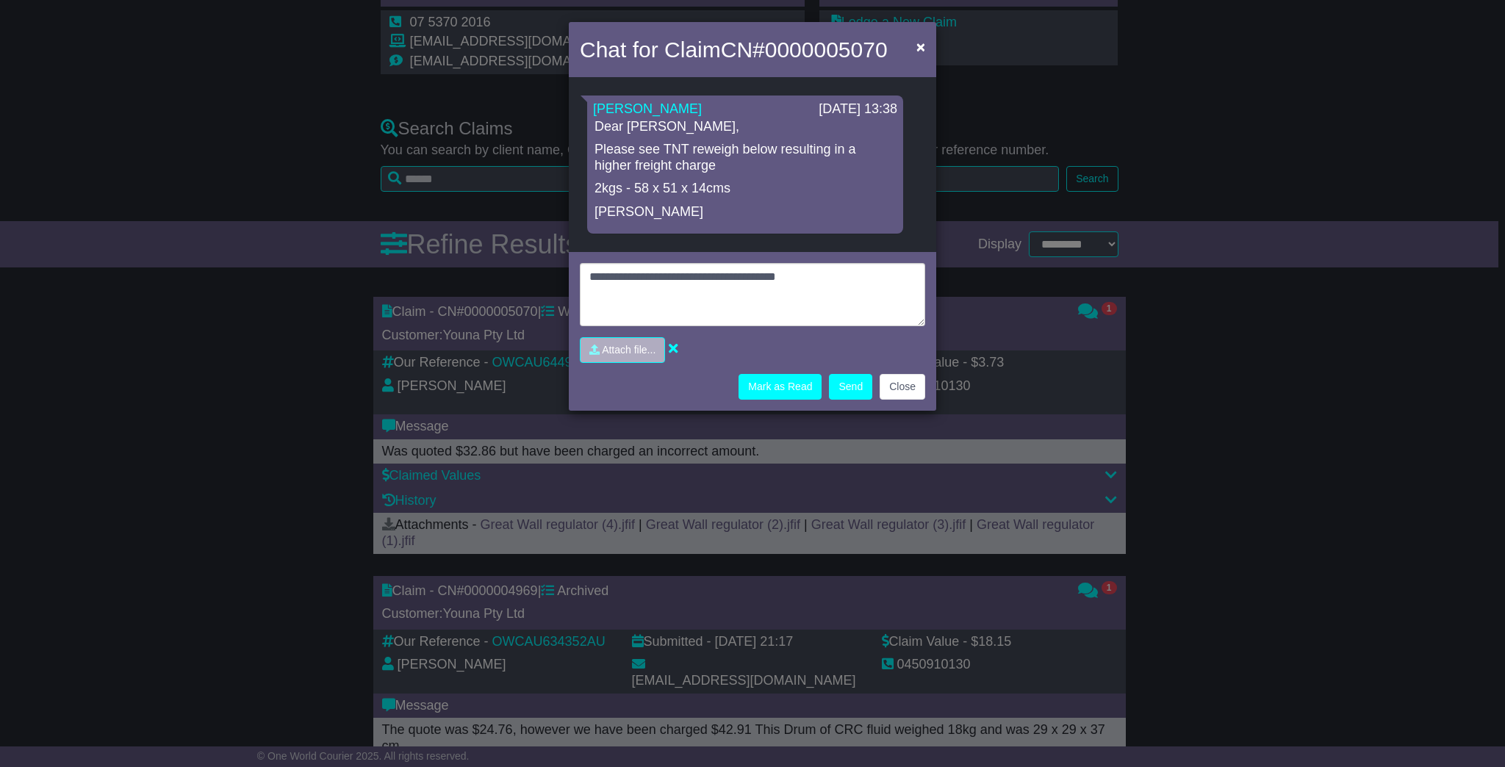  I want to click on p: 2kgs - 58 x 51 x 14cms, so click(745, 189).